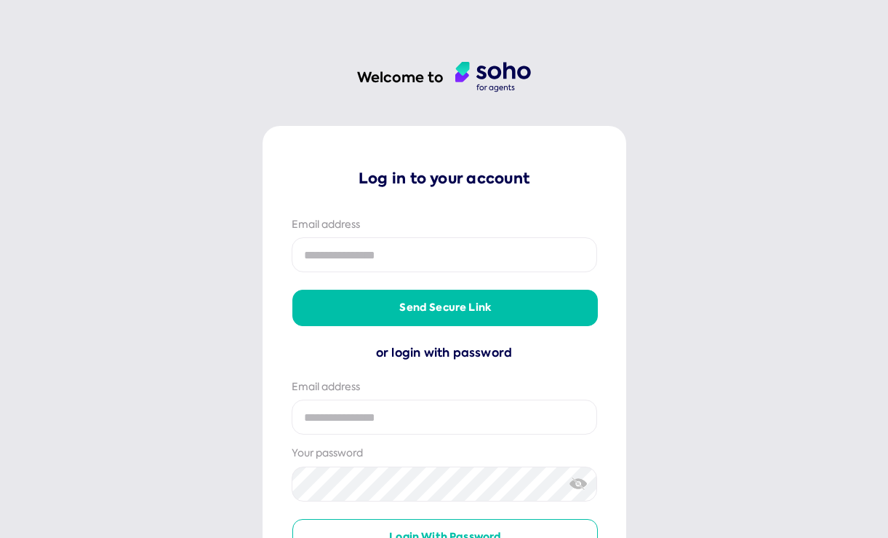  What do you see at coordinates (445, 308) in the screenshot?
I see `button: Send secure link` at bounding box center [445, 308].